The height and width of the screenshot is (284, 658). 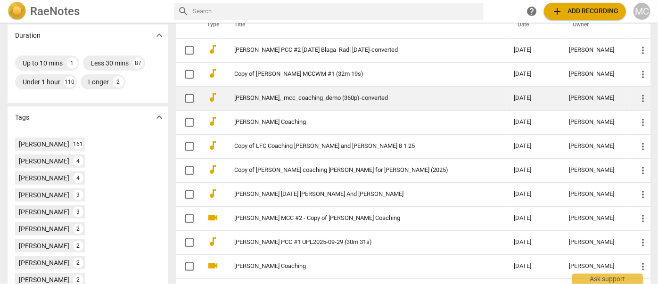 I want to click on th: Type, so click(x=211, y=25).